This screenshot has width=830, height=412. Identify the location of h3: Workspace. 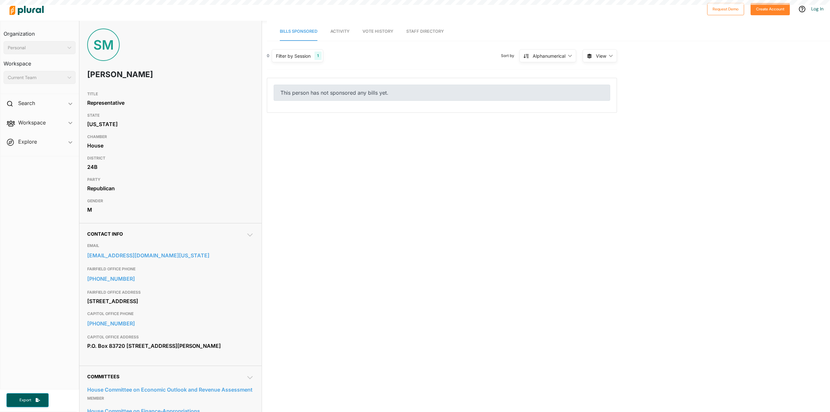
(40, 61).